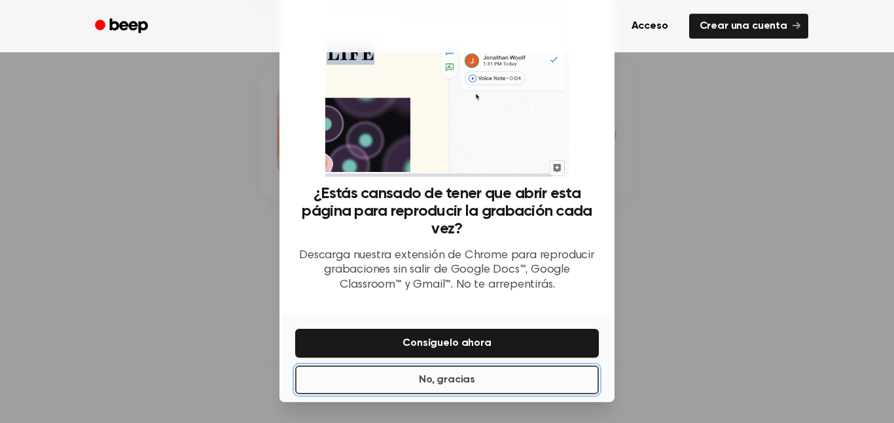  I want to click on a: Bip, so click(122, 26).